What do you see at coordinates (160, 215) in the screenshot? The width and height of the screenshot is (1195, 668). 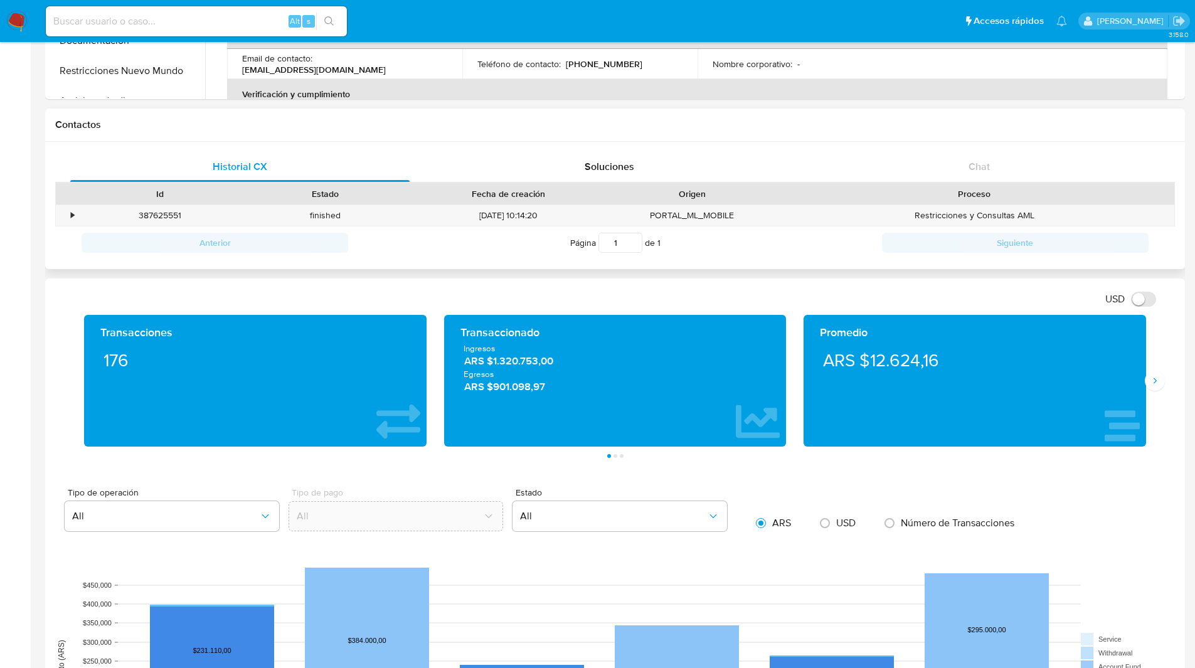 I see `div: 387625551` at bounding box center [160, 215].